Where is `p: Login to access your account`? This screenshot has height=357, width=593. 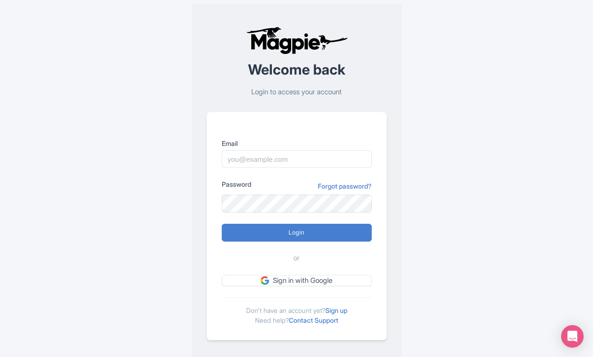
p: Login to access your account is located at coordinates (297, 92).